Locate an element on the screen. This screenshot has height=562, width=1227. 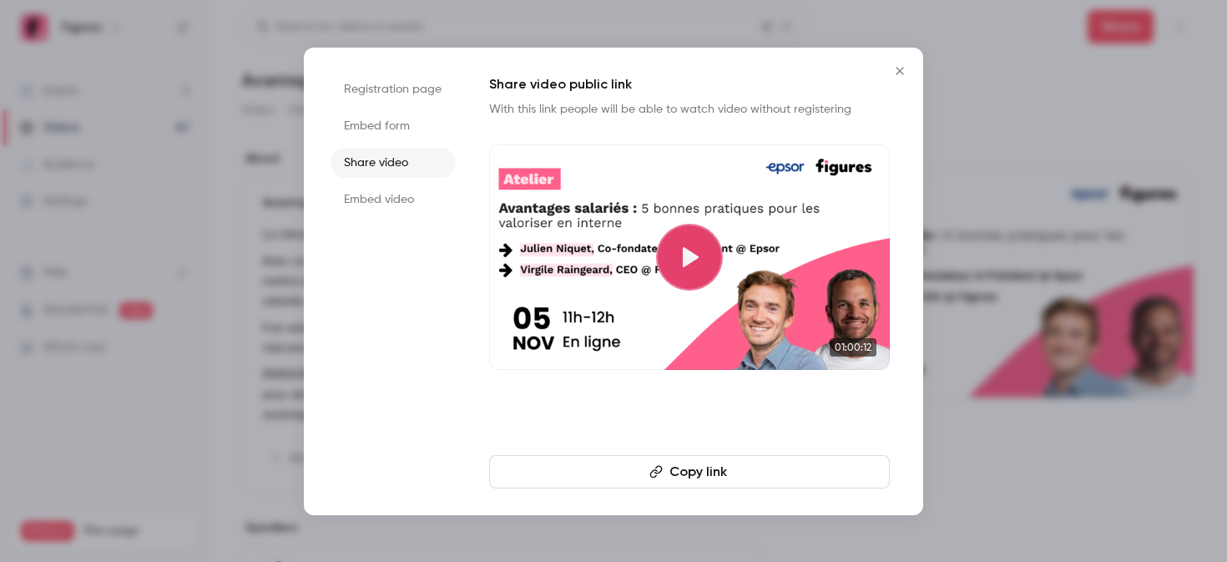
li: Share video is located at coordinates (393, 163).